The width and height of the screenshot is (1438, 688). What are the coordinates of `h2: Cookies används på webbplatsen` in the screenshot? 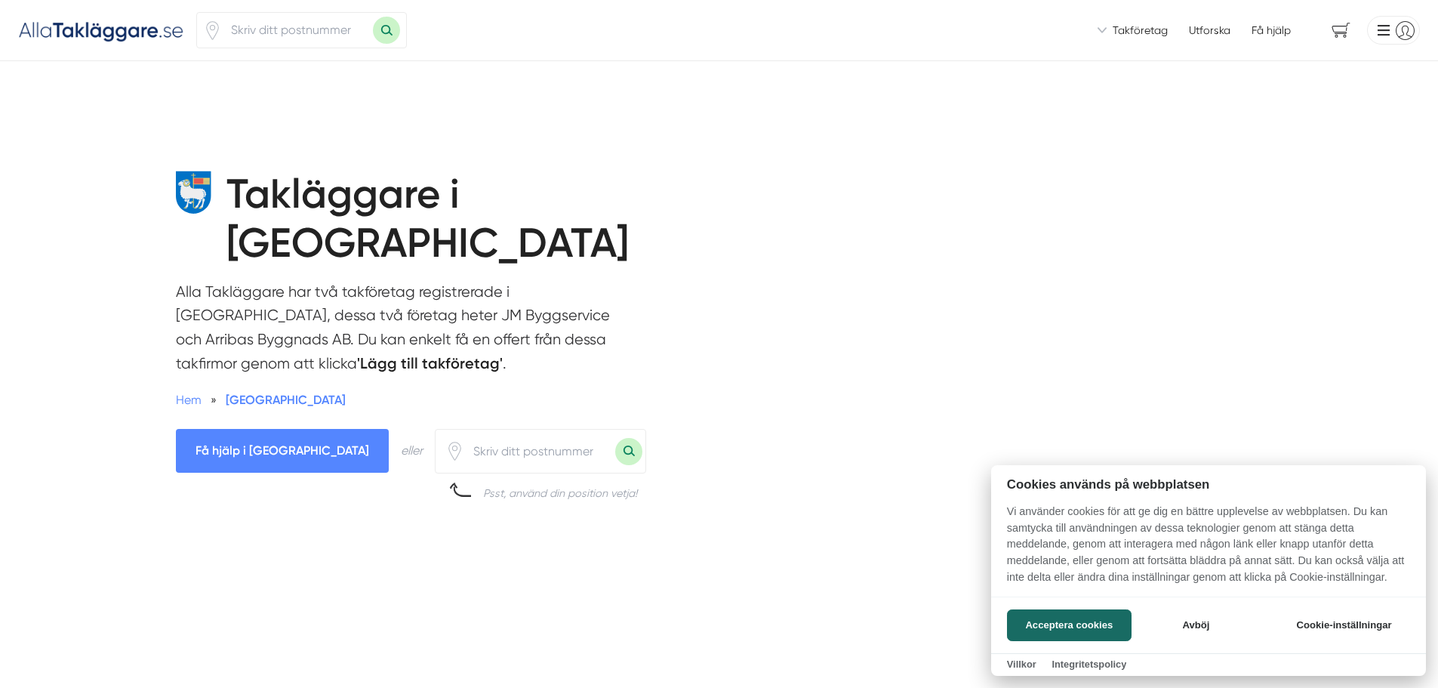 It's located at (1208, 484).